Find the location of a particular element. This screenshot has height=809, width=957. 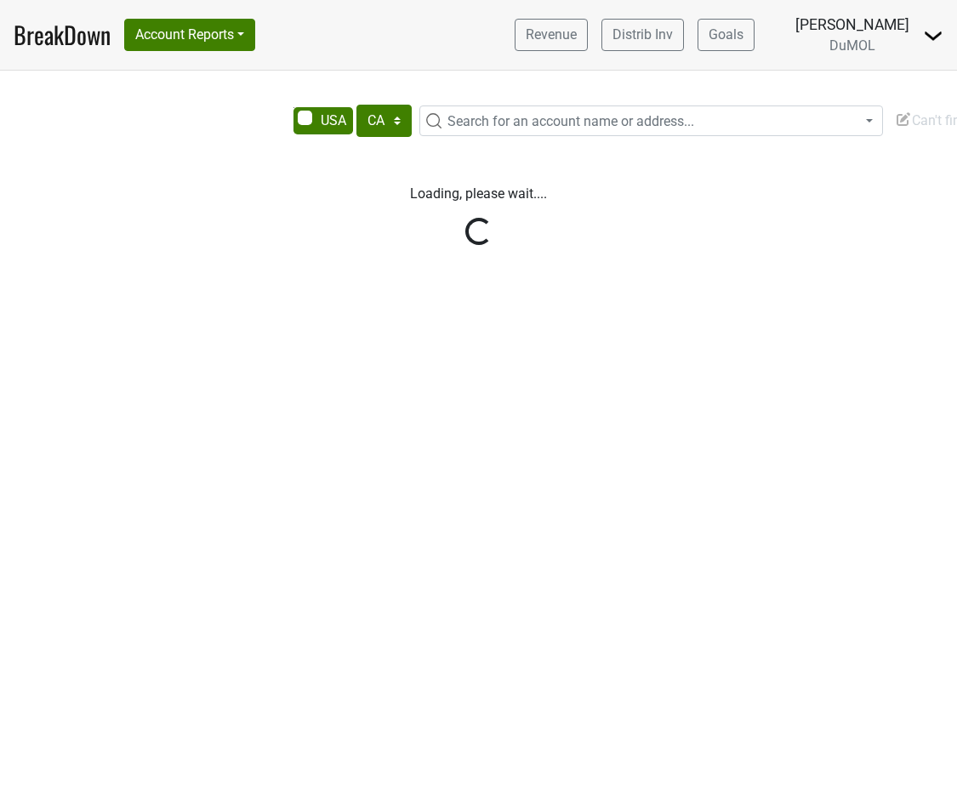

span: DuMOL is located at coordinates (853, 45).